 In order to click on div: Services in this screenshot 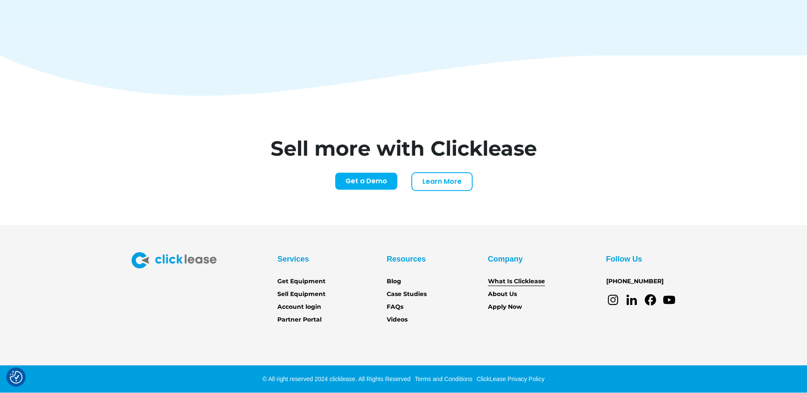, I will do `click(293, 259)`.